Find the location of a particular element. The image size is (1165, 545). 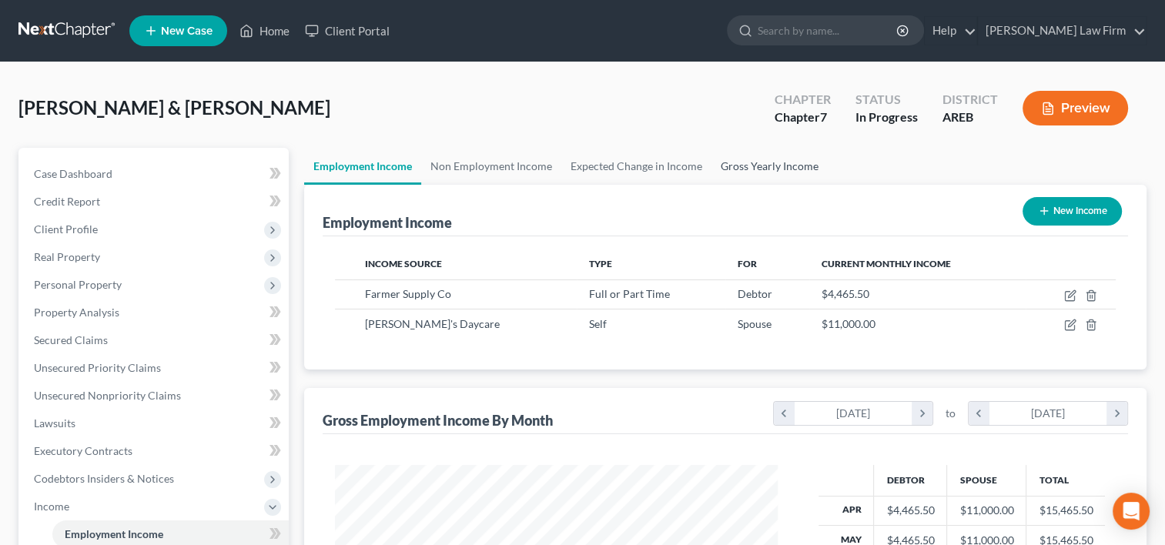

span: Debtor is located at coordinates (755, 293).